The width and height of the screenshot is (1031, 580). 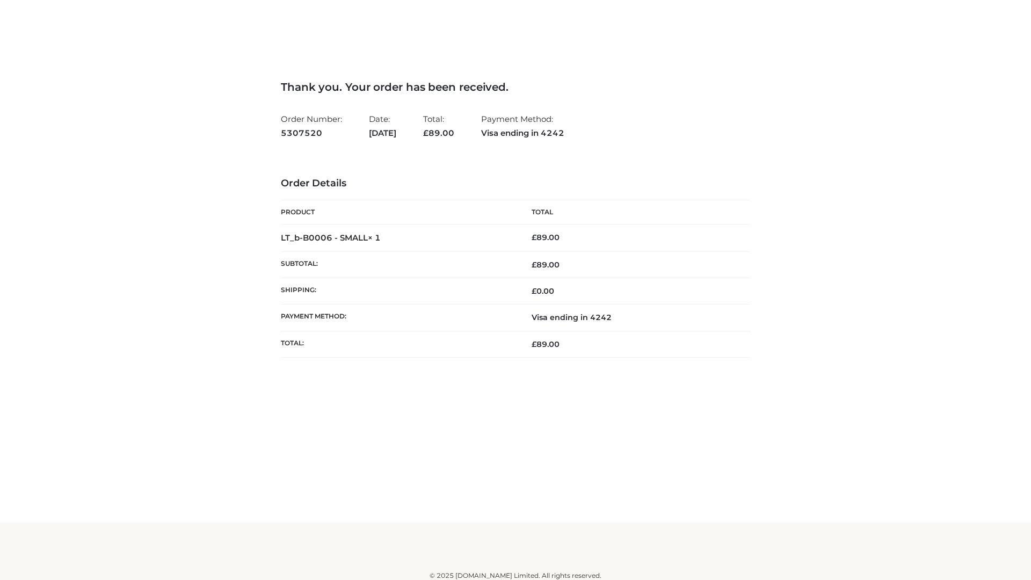 I want to click on th: Total, so click(x=633, y=212).